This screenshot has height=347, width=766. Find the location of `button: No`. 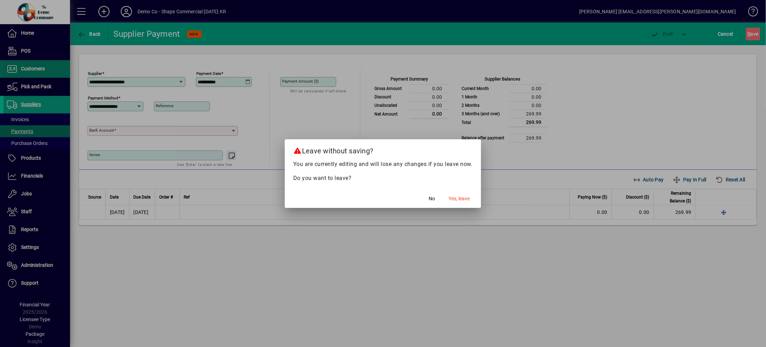

button: No is located at coordinates (432, 199).